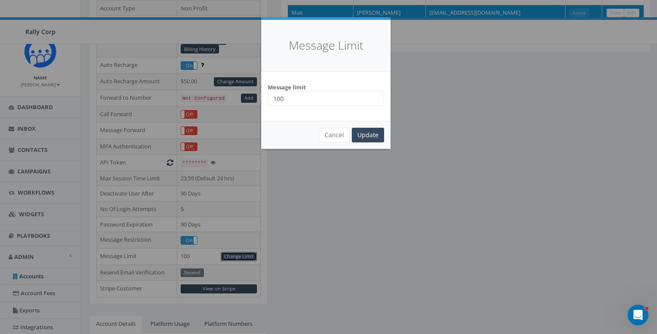 This screenshot has height=334, width=657. I want to click on input: Update, so click(368, 135).